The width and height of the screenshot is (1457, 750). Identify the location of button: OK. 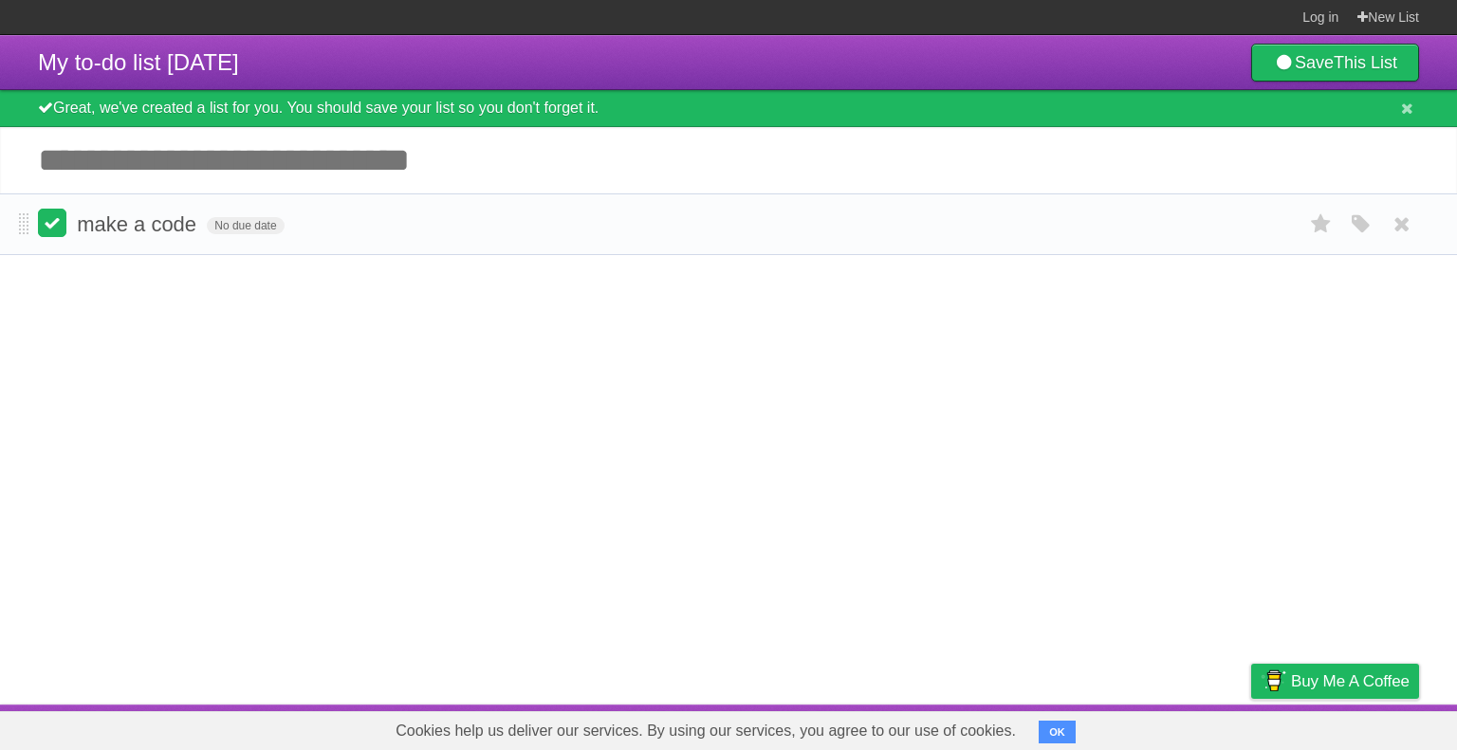
(1057, 732).